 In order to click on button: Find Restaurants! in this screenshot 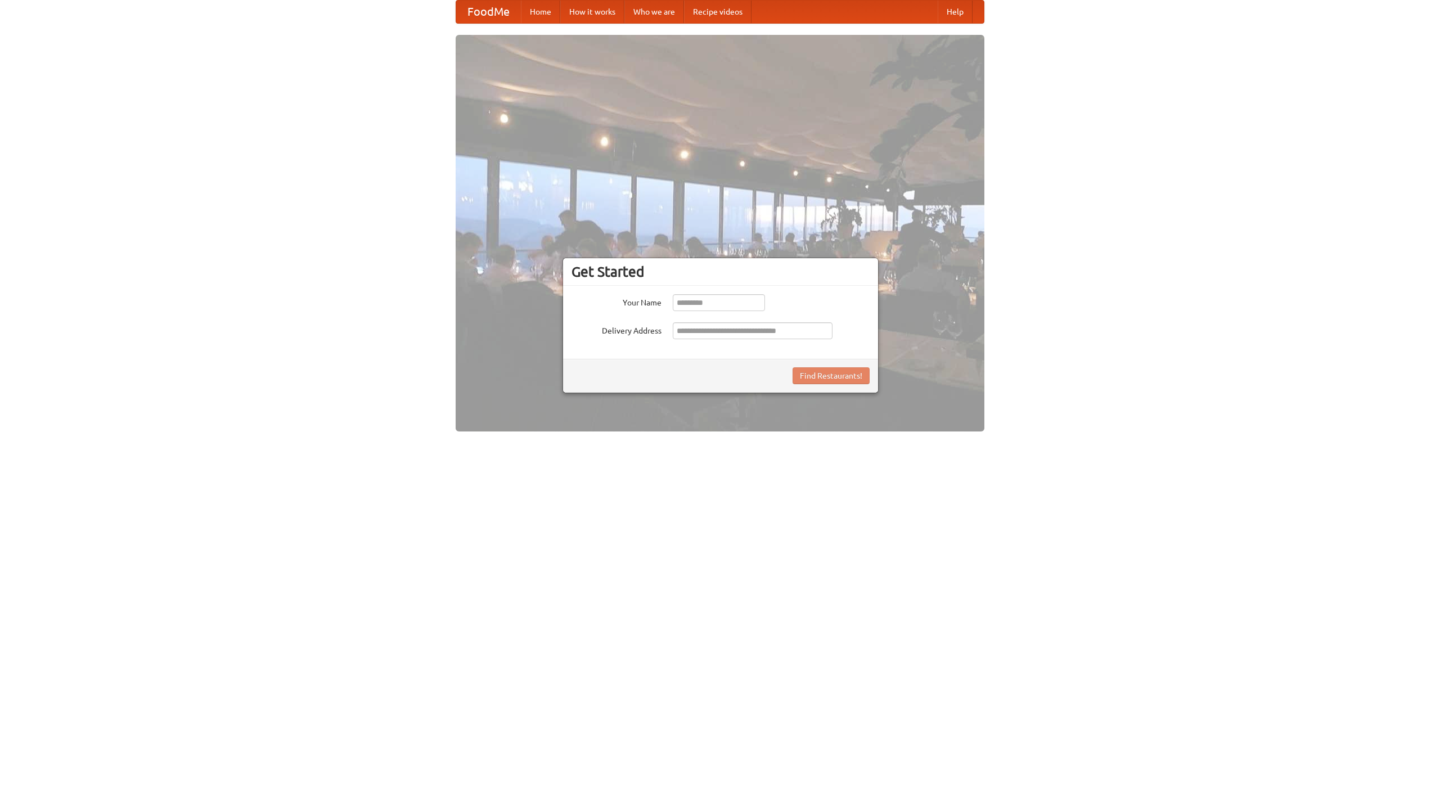, I will do `click(831, 376)`.